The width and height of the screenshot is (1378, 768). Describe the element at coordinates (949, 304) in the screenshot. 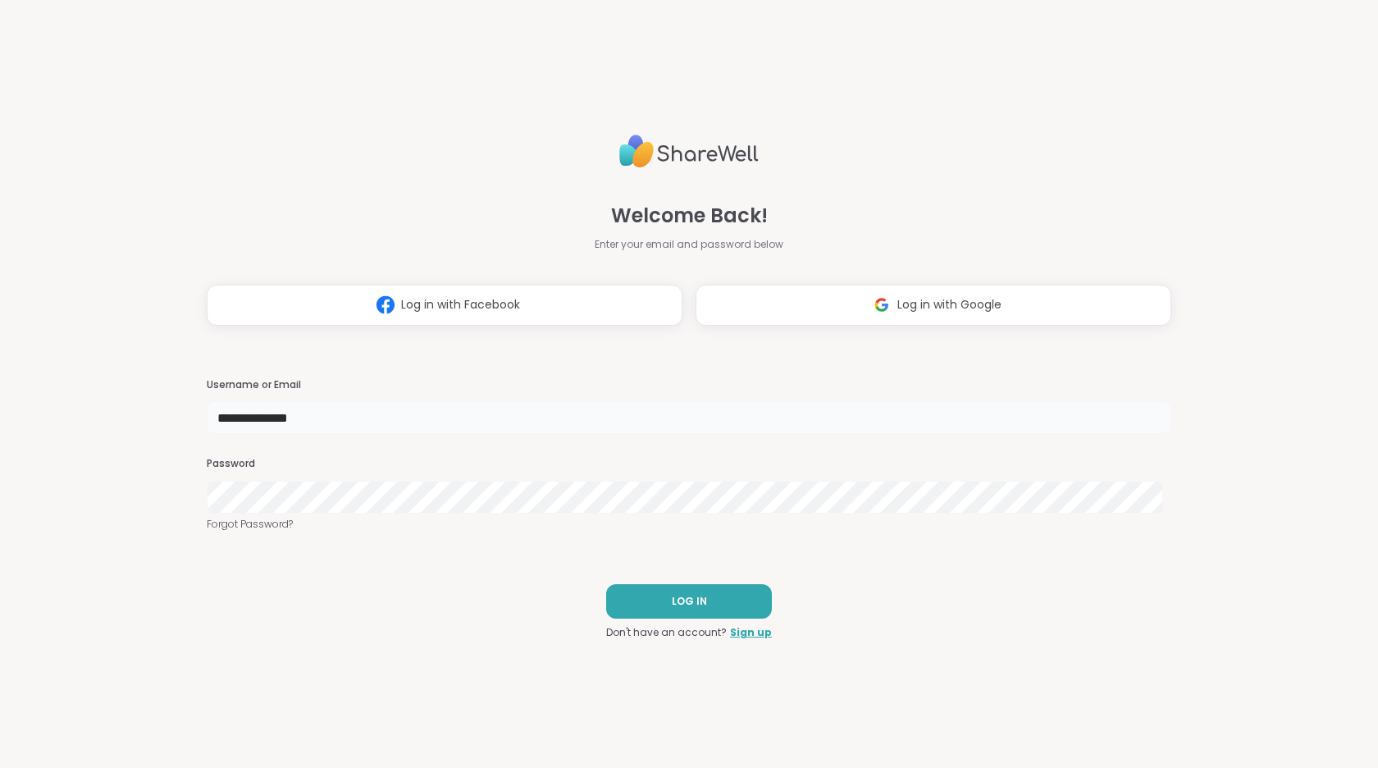

I see `span: Log in with Google` at that location.